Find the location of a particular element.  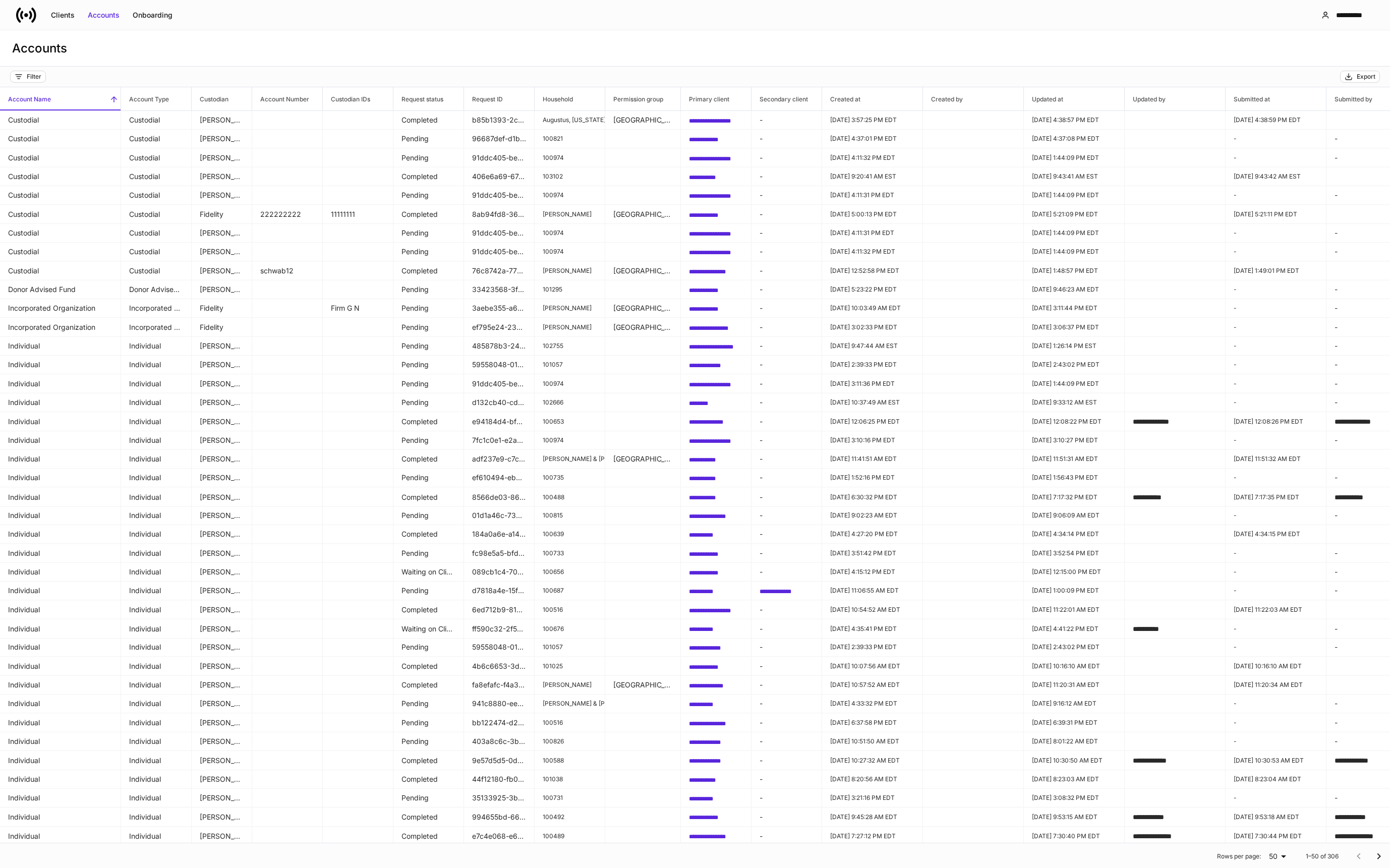

p: 102755 is located at coordinates (569, 346).